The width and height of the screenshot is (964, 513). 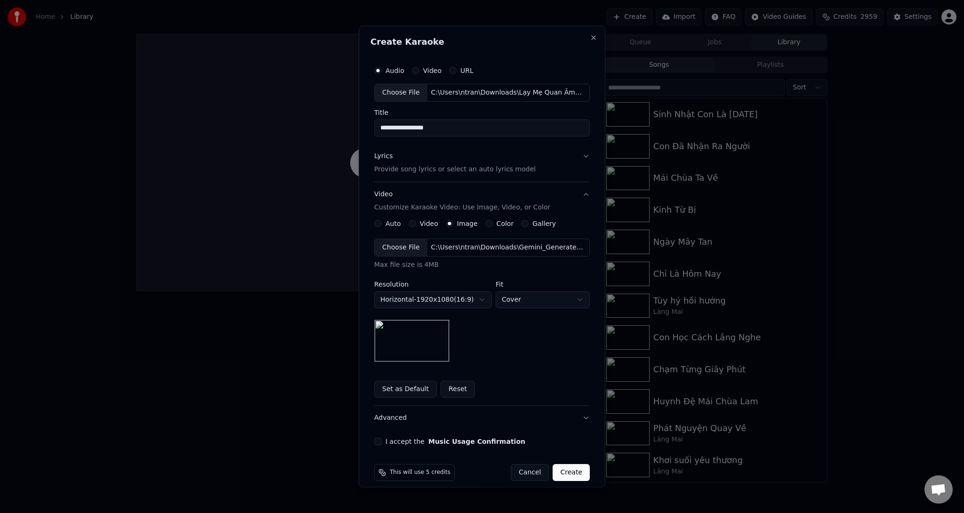 I want to click on div: Max file size is 4MB, so click(x=482, y=265).